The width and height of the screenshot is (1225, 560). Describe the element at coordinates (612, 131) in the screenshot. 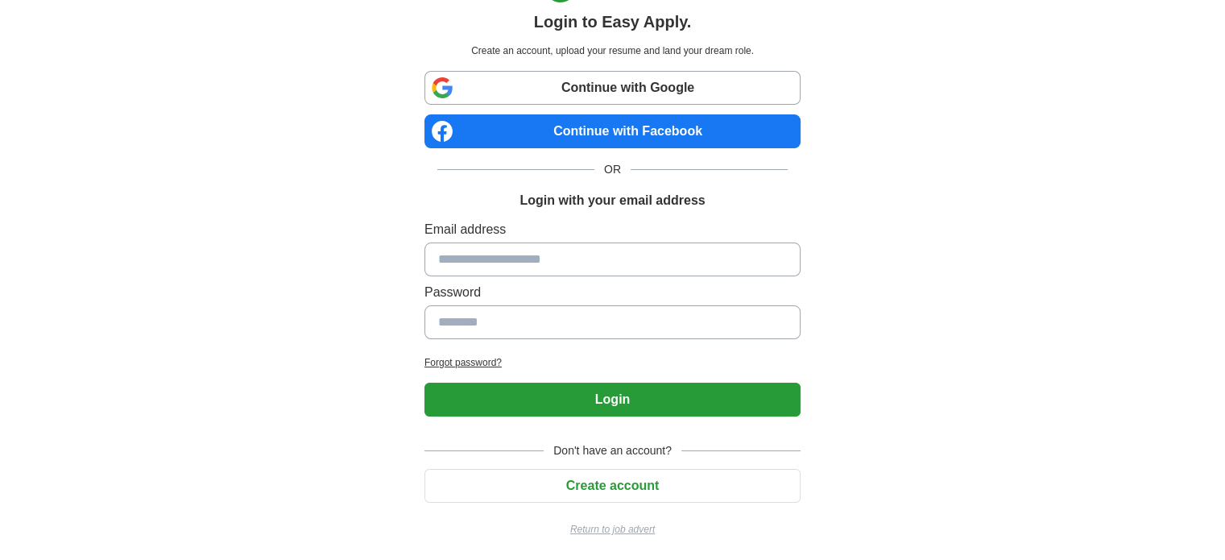

I see `a: Continue with Facebook` at that location.